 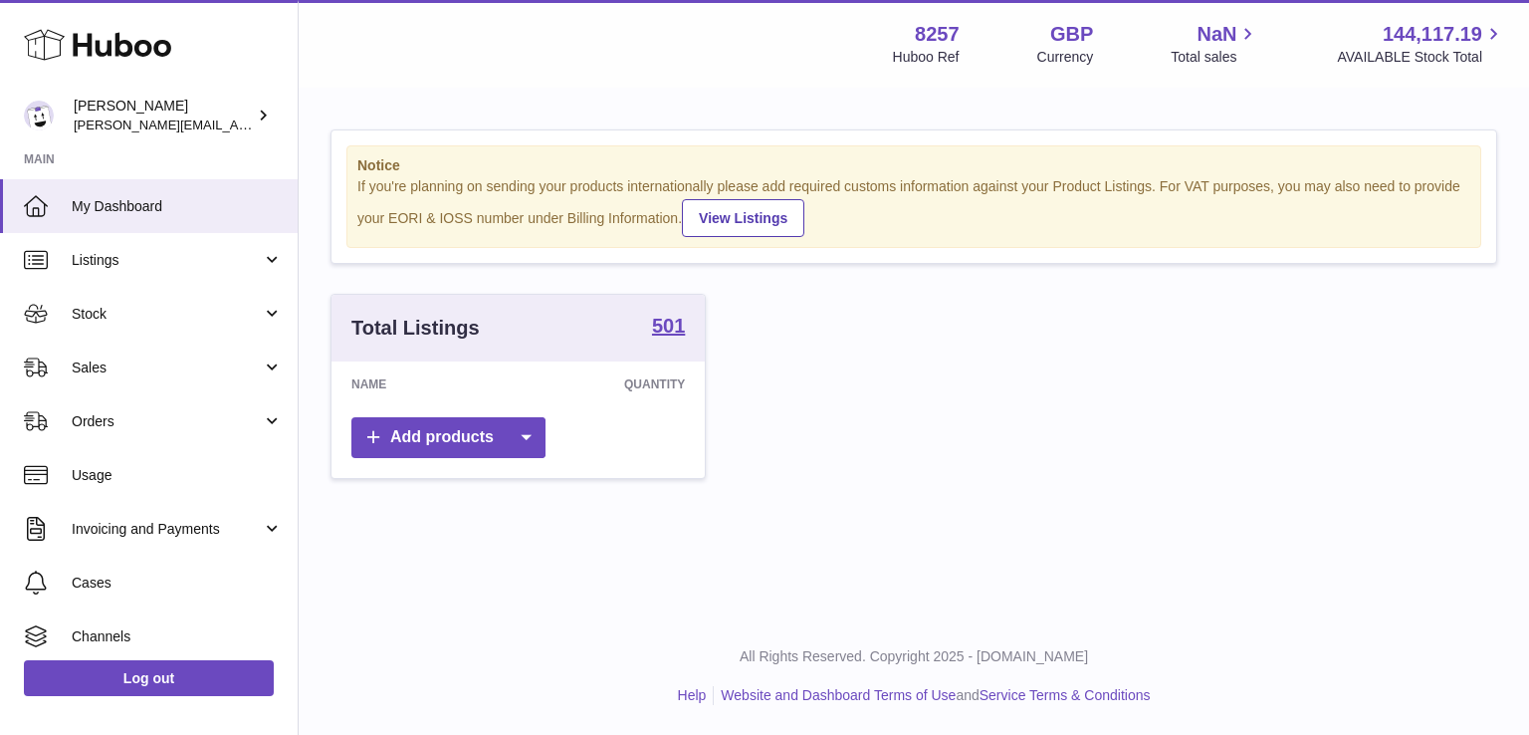 I want to click on span: Invoicing and Payments, so click(x=166, y=529).